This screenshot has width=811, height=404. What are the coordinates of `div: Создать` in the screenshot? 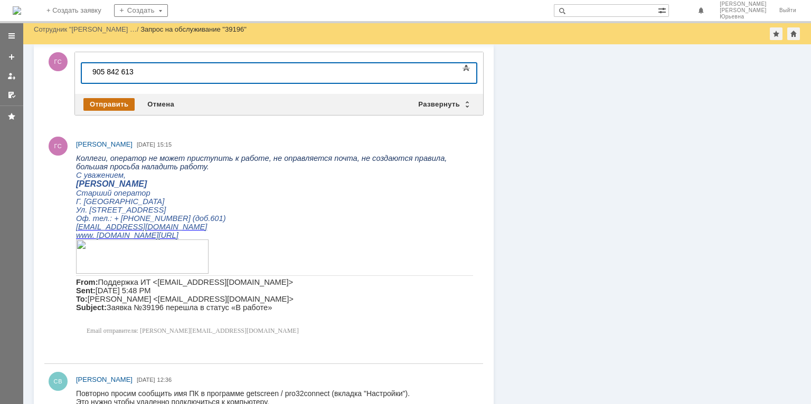 It's located at (141, 11).